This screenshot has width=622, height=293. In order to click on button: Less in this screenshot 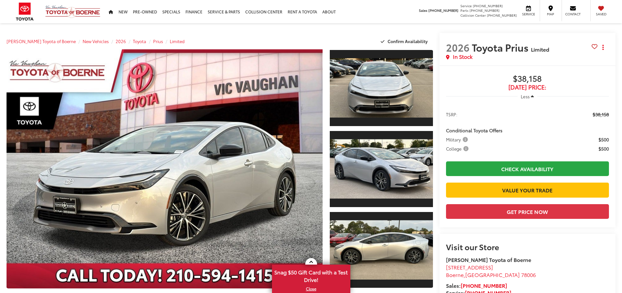, I will do `click(528, 96)`.